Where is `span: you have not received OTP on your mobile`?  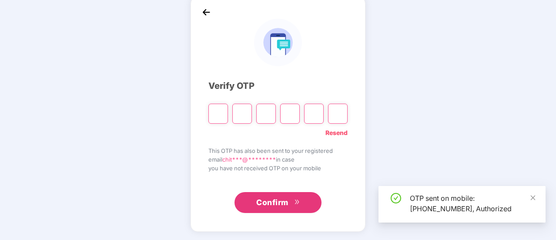 span: you have not received OTP on your mobile is located at coordinates (278, 168).